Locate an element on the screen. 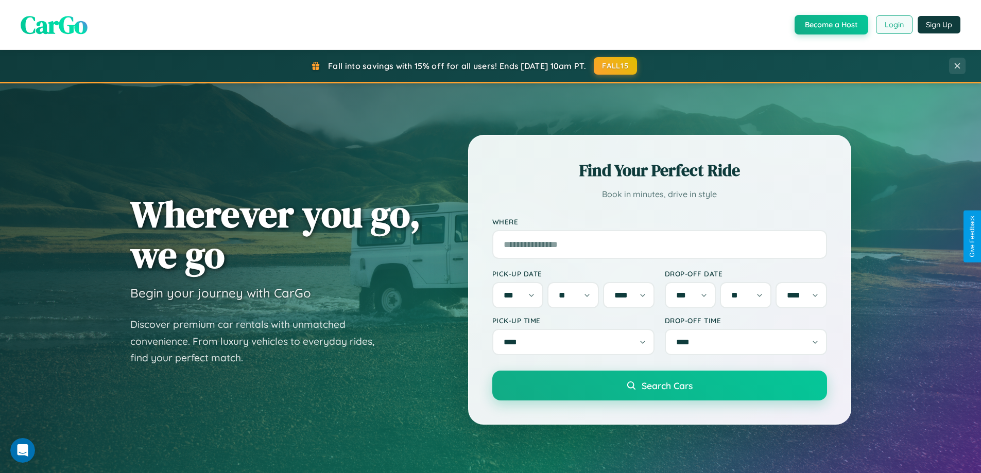  button: FALL15 is located at coordinates (615, 66).